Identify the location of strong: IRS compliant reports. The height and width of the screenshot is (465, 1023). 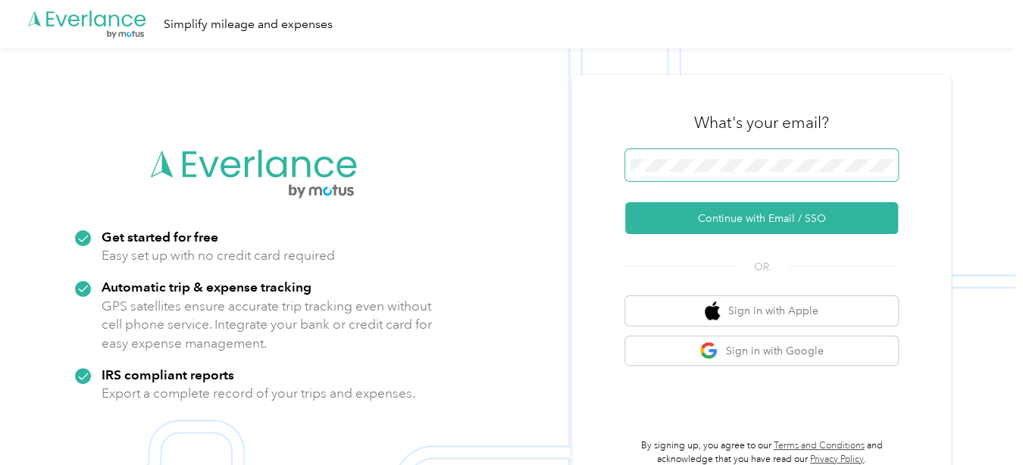
(168, 374).